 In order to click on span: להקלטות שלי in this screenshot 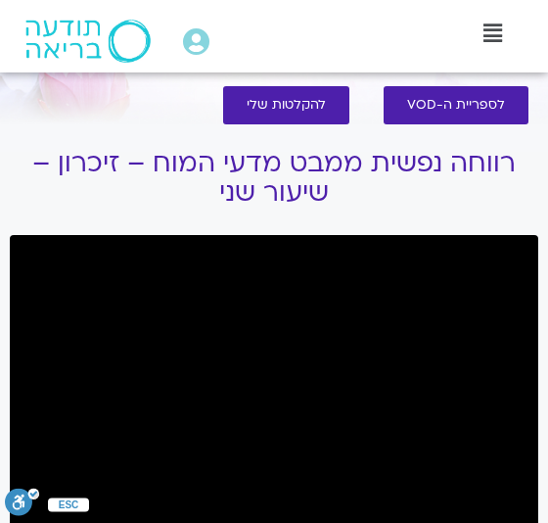, I will do `click(286, 105)`.